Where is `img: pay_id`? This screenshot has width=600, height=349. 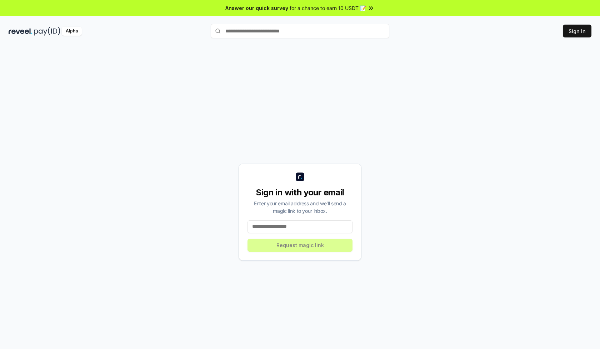 img: pay_id is located at coordinates (47, 31).